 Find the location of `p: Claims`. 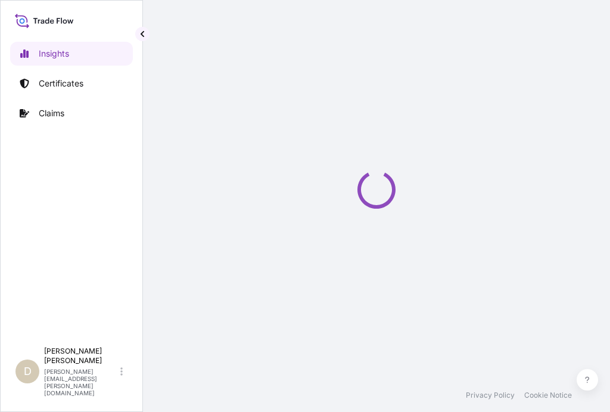

p: Claims is located at coordinates (51, 113).